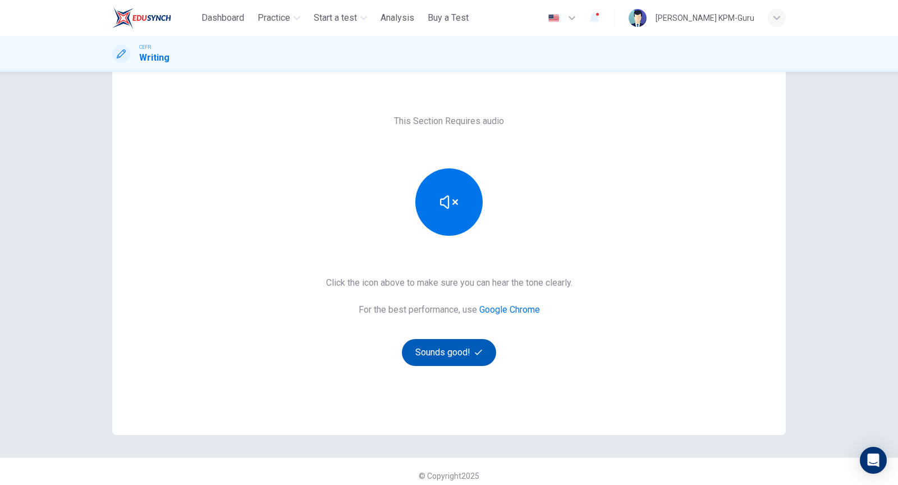 This screenshot has width=898, height=485. What do you see at coordinates (510, 309) in the screenshot?
I see `a: Google Chrome` at bounding box center [510, 309].